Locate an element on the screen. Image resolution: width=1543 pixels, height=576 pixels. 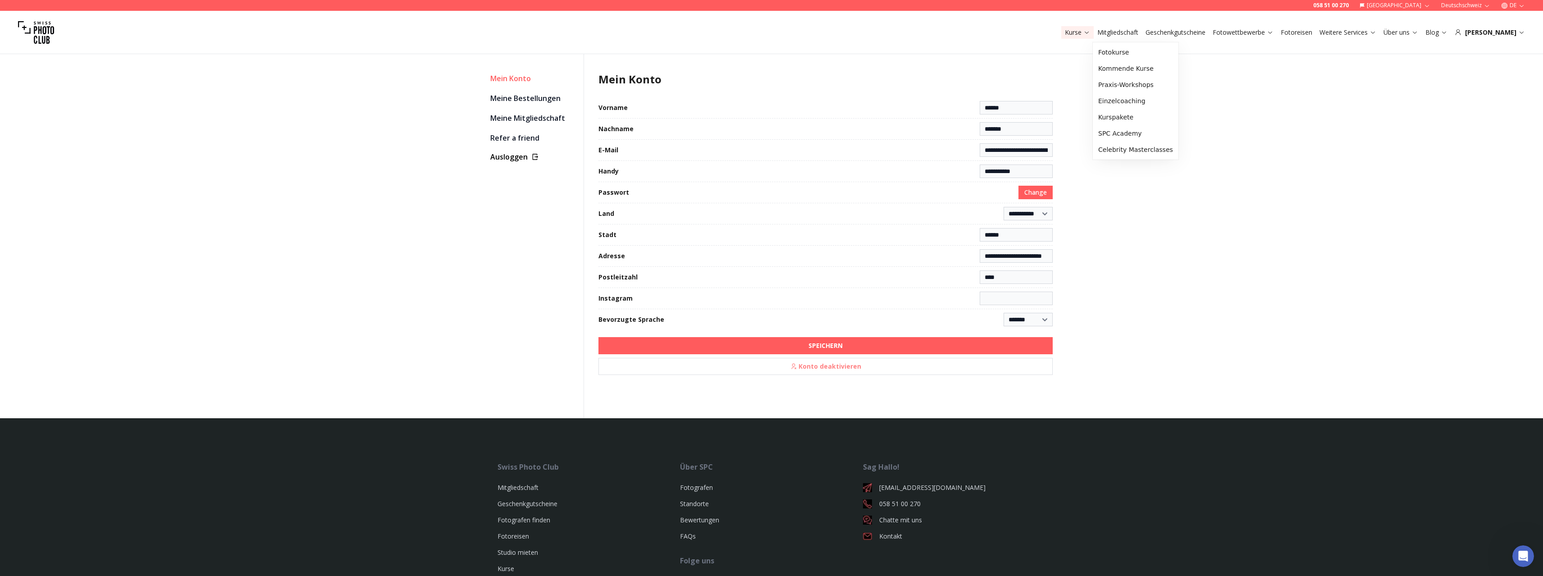
a: Fotowettbewerbe is located at coordinates (1243, 32).